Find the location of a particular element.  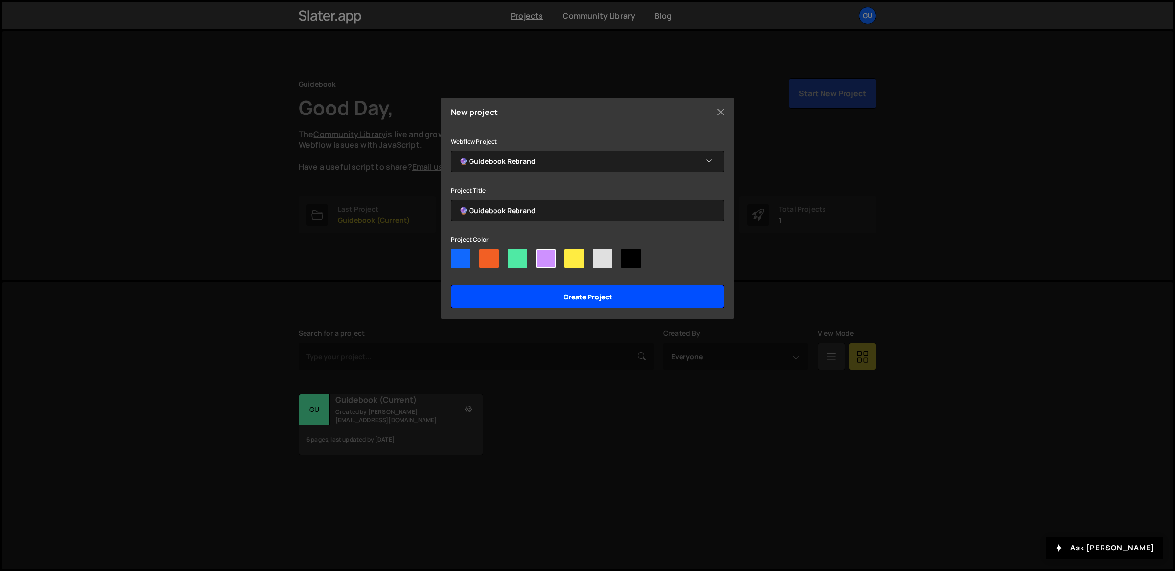

label: Webflow Project is located at coordinates (474, 142).